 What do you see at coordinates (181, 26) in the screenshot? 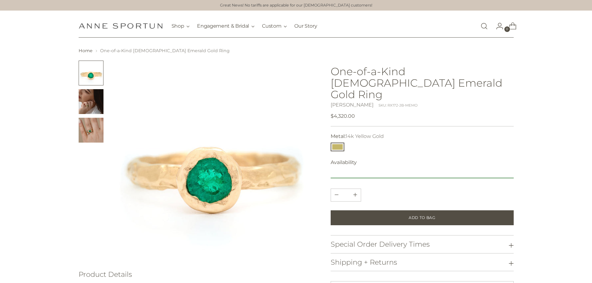
I see `button: Shop` at bounding box center [181, 26].